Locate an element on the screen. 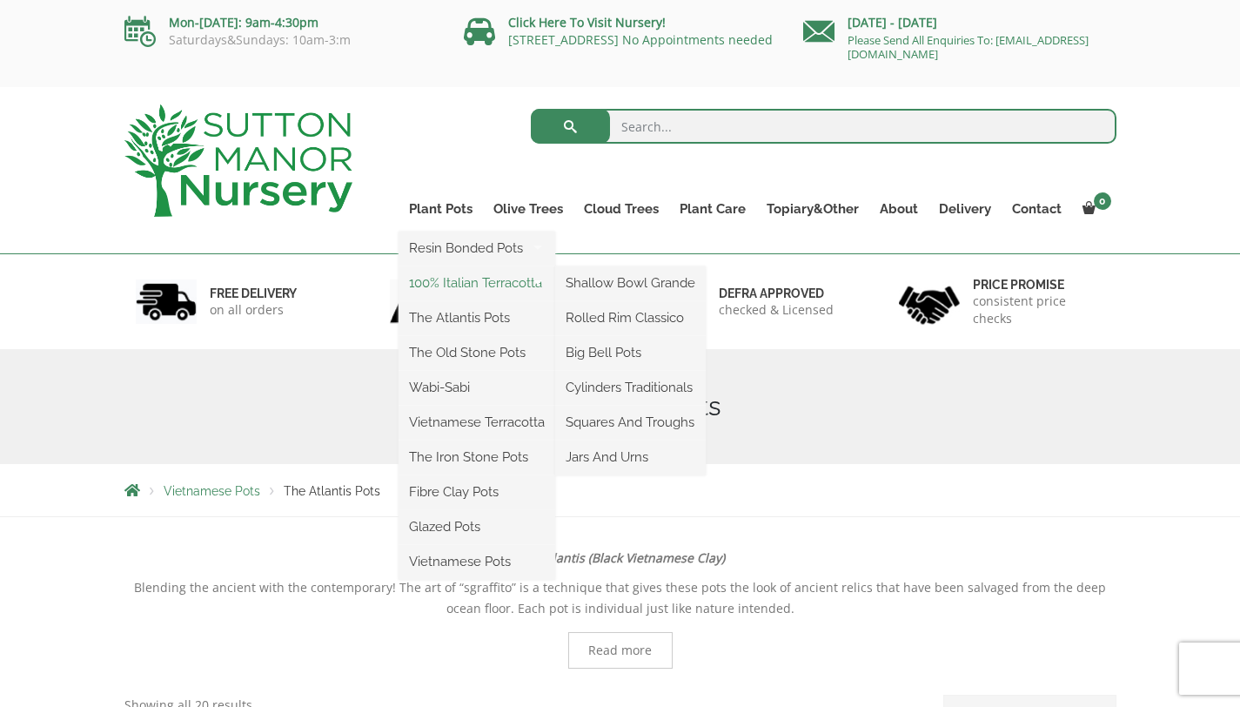  a: The Old Stone Pots is located at coordinates (477, 352).